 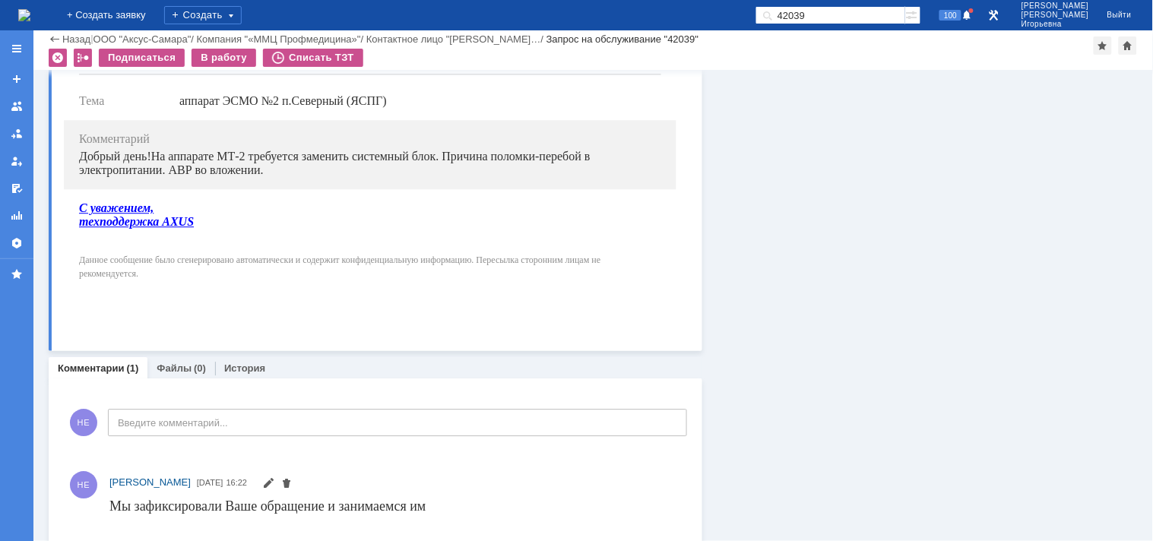 I want to click on div: (0), so click(x=200, y=368).